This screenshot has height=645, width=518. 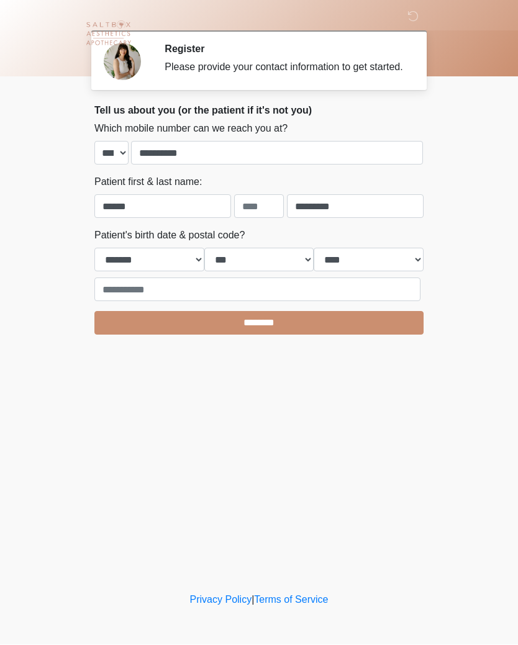 I want to click on a: Terms of Service, so click(x=290, y=599).